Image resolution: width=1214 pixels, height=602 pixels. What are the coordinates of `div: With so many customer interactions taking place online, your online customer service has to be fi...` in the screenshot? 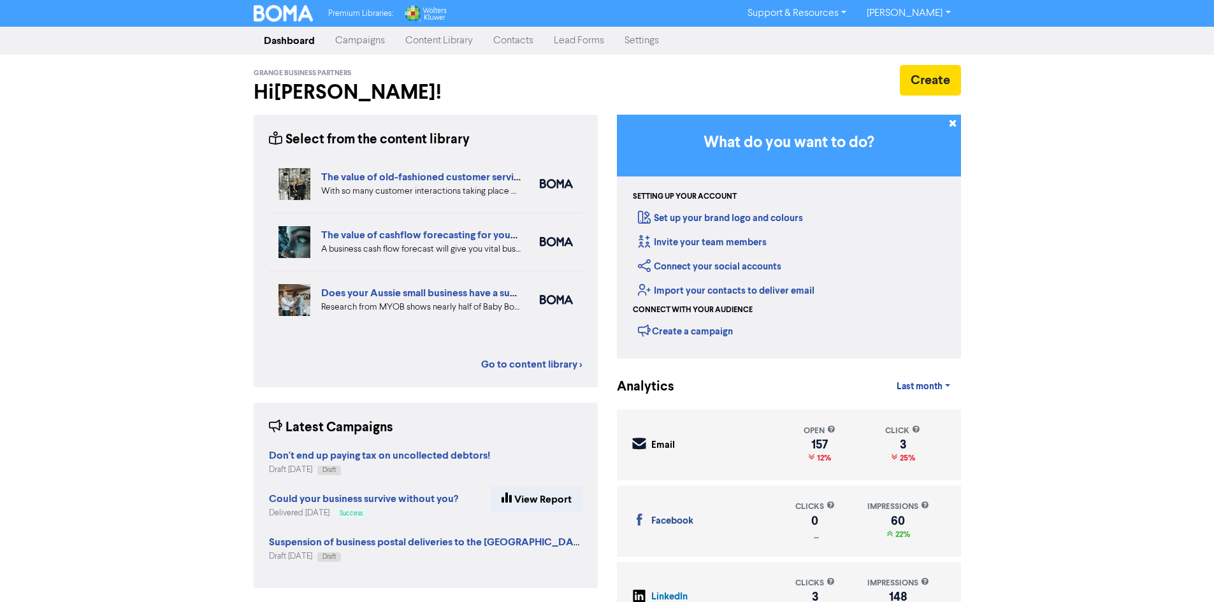 It's located at (420, 191).